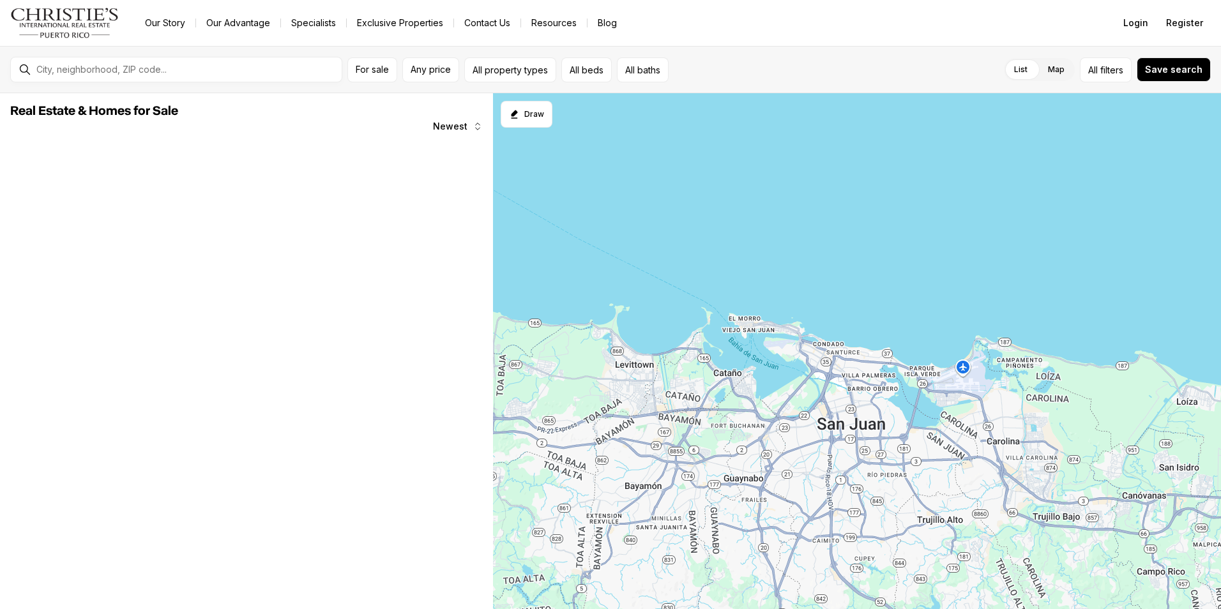 The image size is (1221, 609). Describe the element at coordinates (1174, 70) in the screenshot. I see `span: Save search` at that location.